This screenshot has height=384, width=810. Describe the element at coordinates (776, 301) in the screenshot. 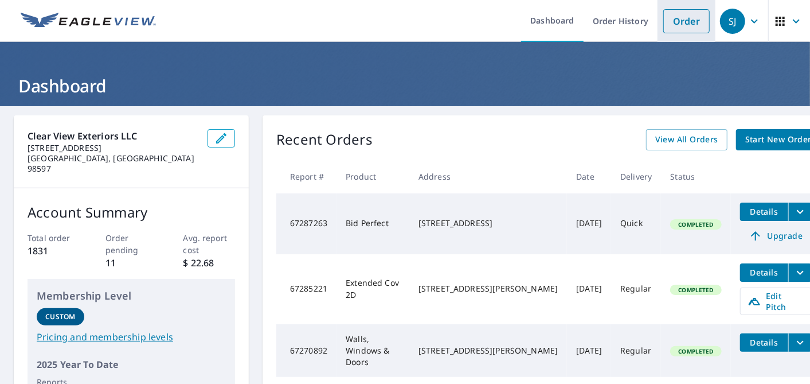

I see `span: Edit Pitch` at that location.